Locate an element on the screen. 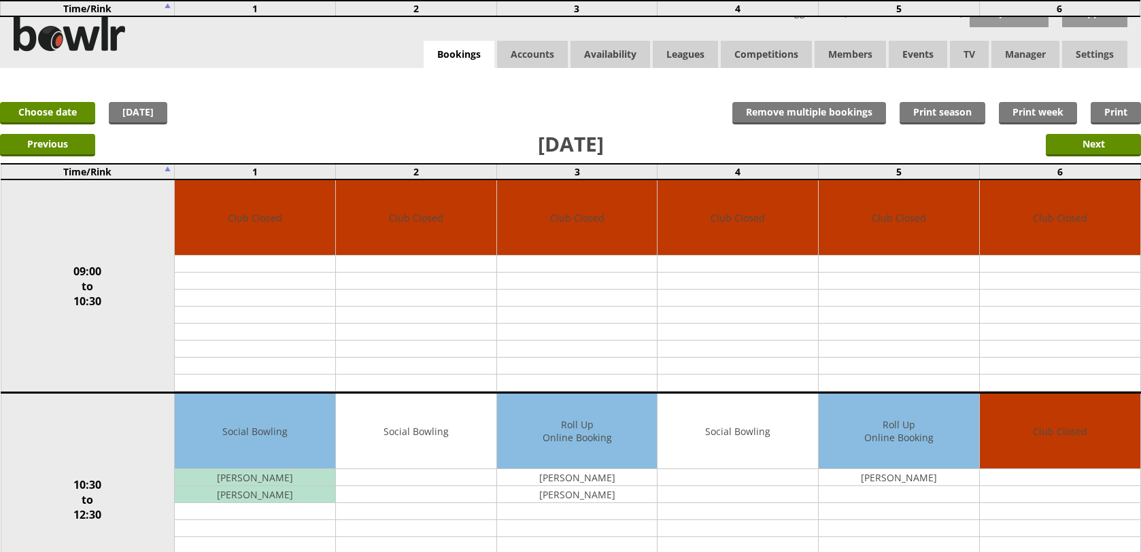 This screenshot has width=1141, height=552. a: Bookings is located at coordinates (459, 54).